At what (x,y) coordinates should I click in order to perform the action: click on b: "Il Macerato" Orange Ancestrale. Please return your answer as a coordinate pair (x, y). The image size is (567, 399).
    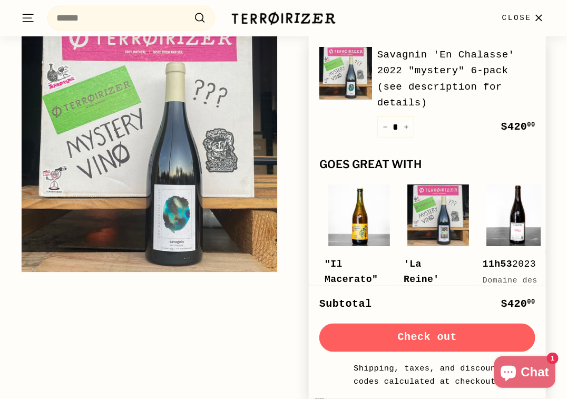
    Looking at the image, I should click on (351, 294).